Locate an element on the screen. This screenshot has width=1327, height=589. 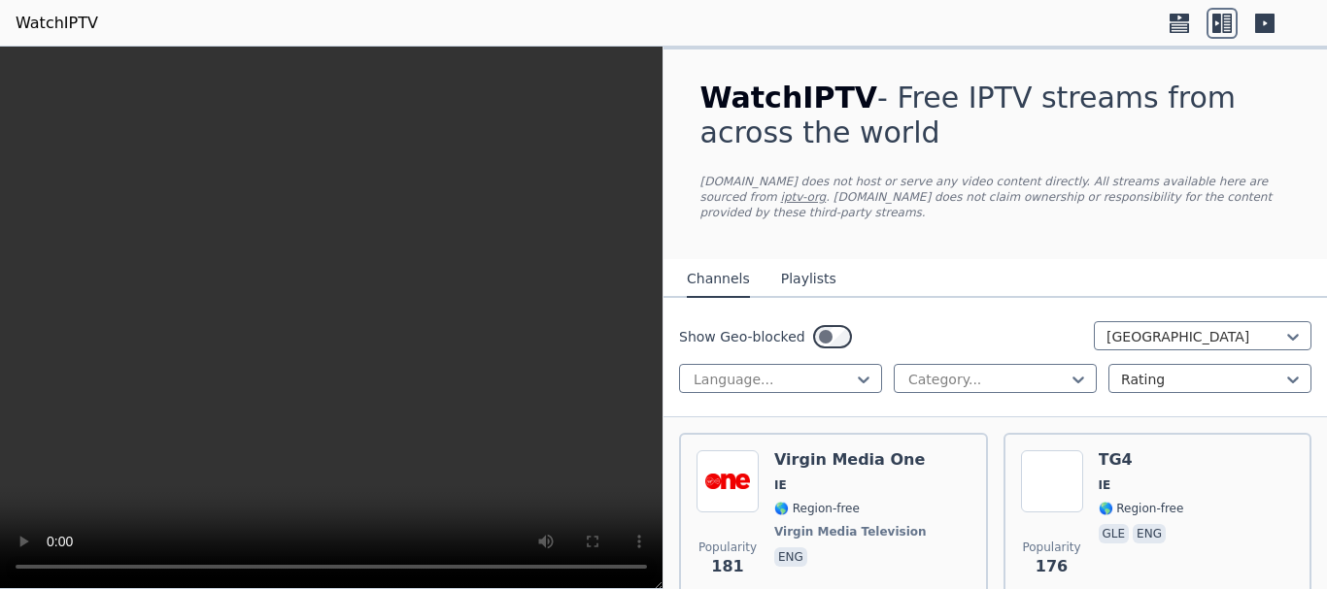
img: Virgin Media One is located at coordinates (727, 482).